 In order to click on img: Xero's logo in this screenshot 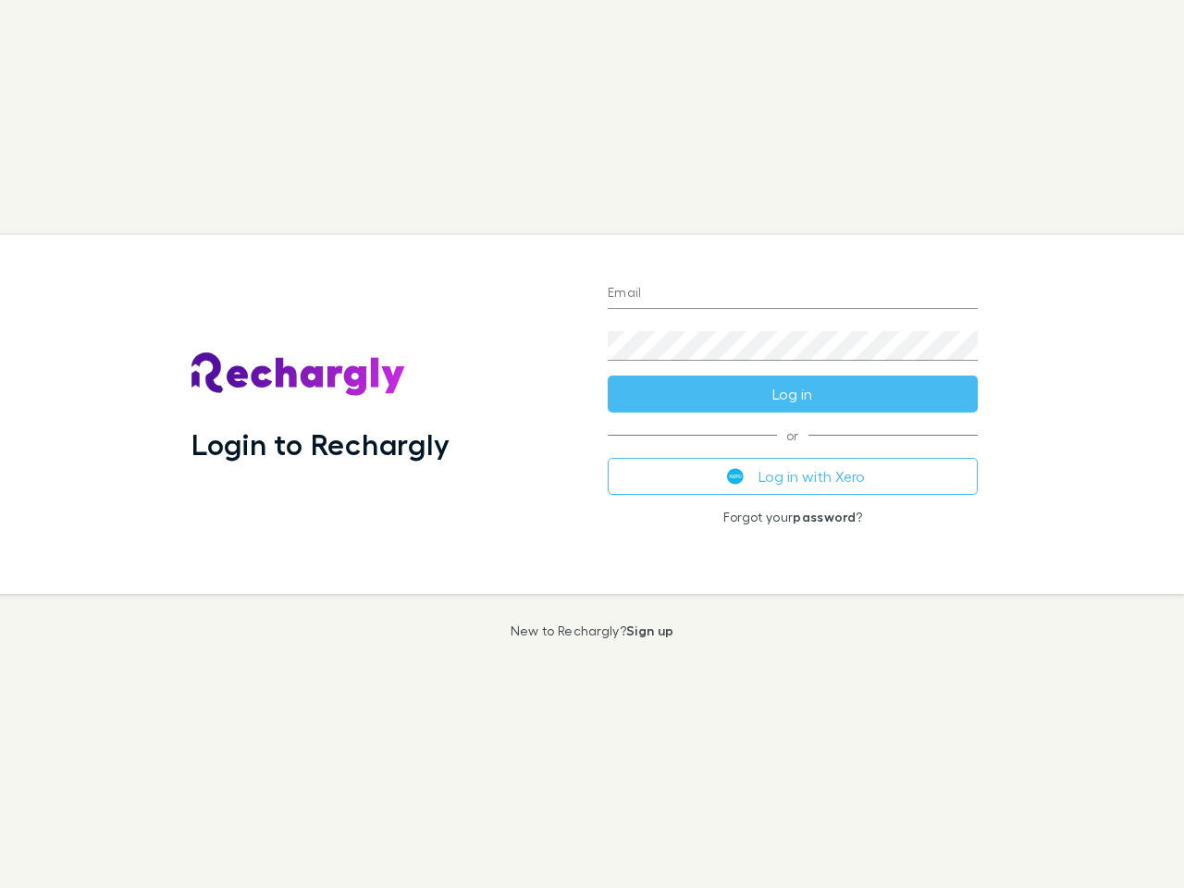, I will do `click(735, 476)`.